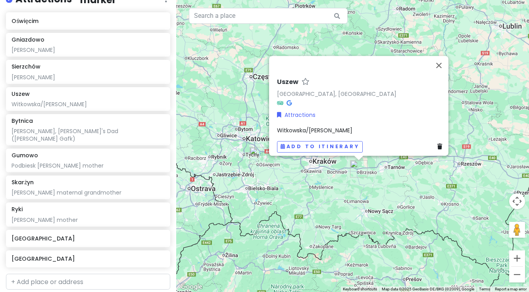 Image resolution: width=529 pixels, height=292 pixels. Describe the element at coordinates (306, 82) in the screenshot. I see `a: Star place` at that location.